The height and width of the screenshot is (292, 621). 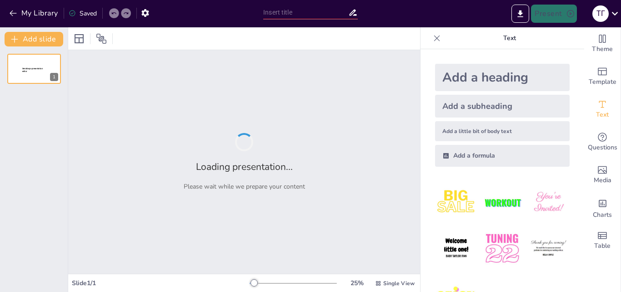 What do you see at coordinates (603, 115) in the screenshot?
I see `span: Text` at bounding box center [603, 115].